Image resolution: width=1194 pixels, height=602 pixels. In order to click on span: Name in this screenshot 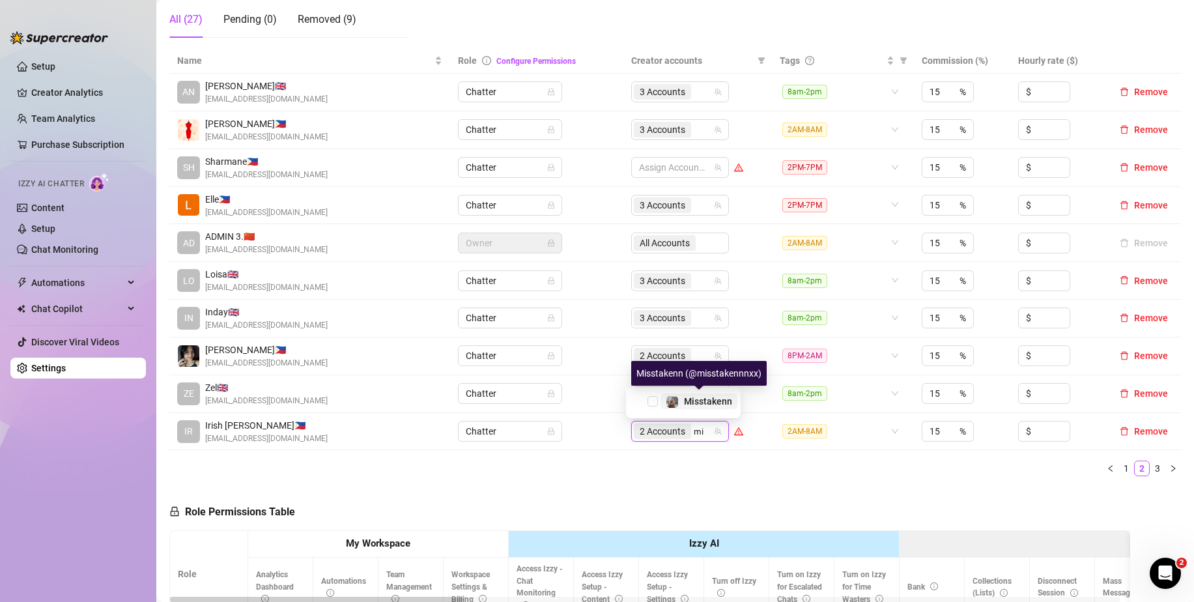, I will do `click(304, 61)`.